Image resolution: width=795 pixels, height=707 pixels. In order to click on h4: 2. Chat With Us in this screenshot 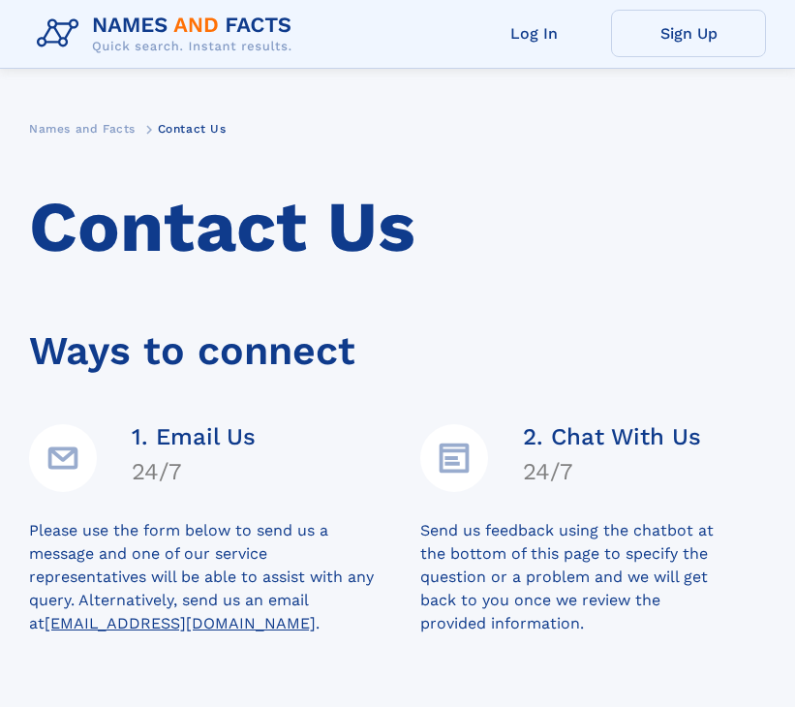, I will do `click(612, 437)`.